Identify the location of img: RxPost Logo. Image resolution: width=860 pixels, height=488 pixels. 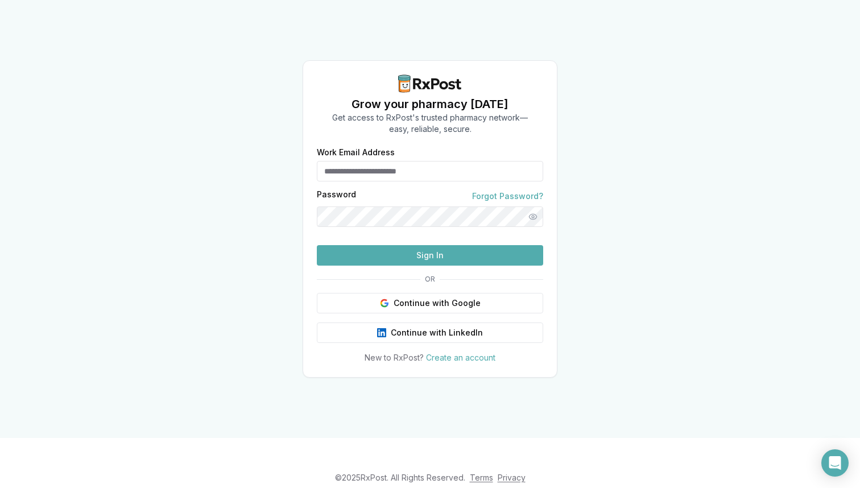
(430, 84).